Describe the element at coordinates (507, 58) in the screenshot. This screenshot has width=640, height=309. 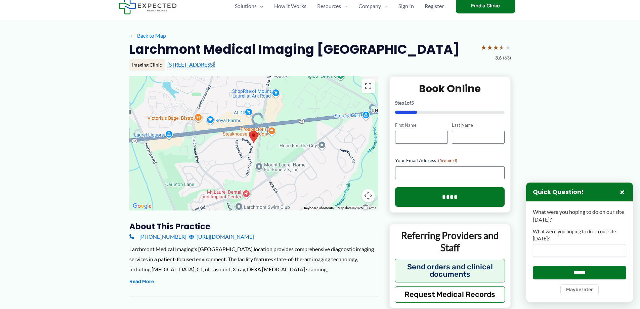
I see `span: (63)` at that location.